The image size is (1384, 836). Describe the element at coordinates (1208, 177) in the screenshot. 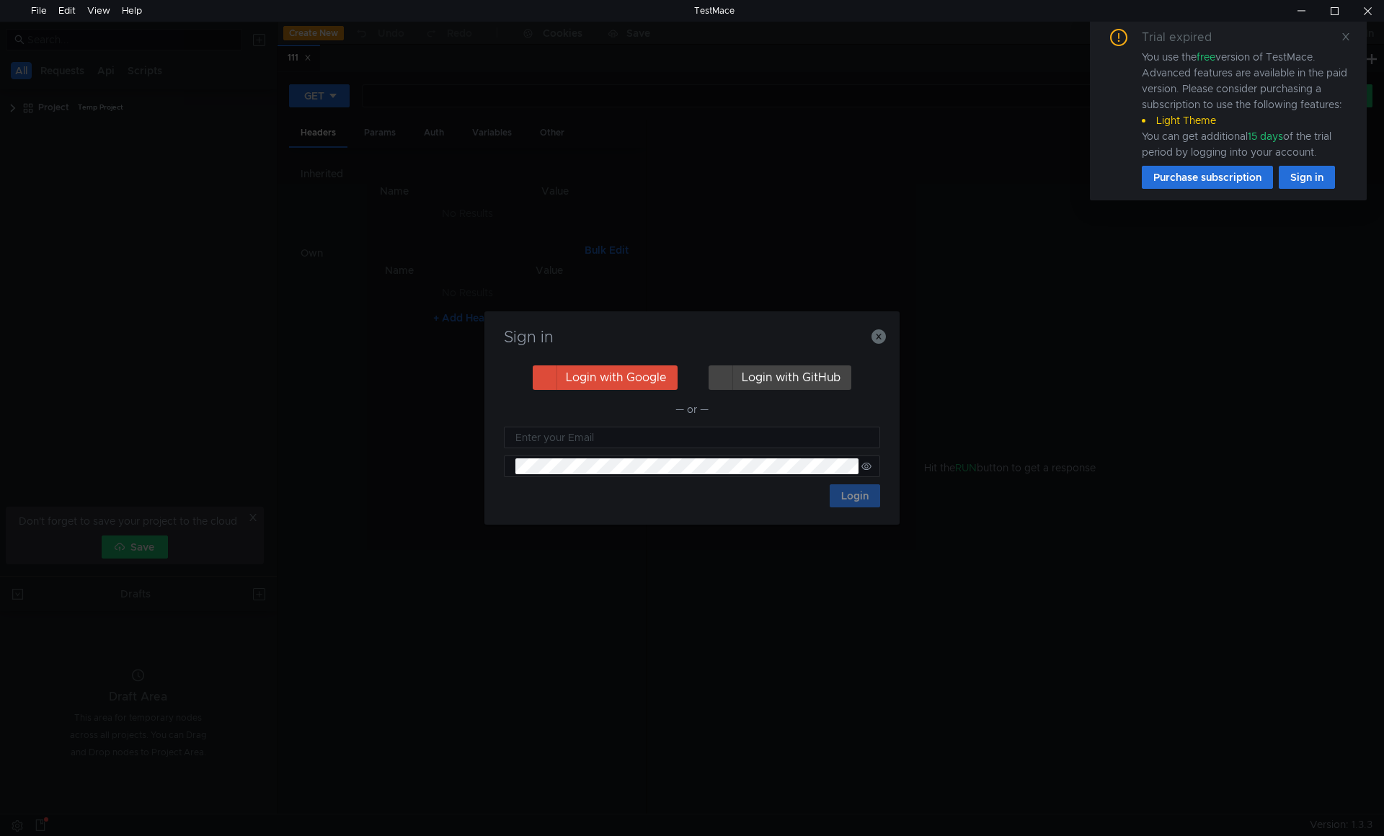

I see `button: Purchase subscription` at that location.